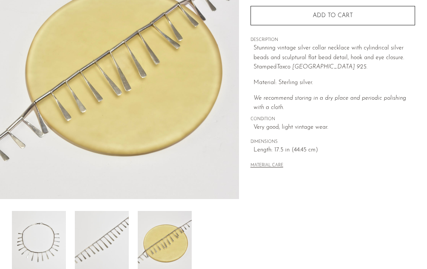 The width and height of the screenshot is (427, 269). I want to click on i: We recommend storing in a dry place and periodic polishing with a cloth., so click(330, 103).